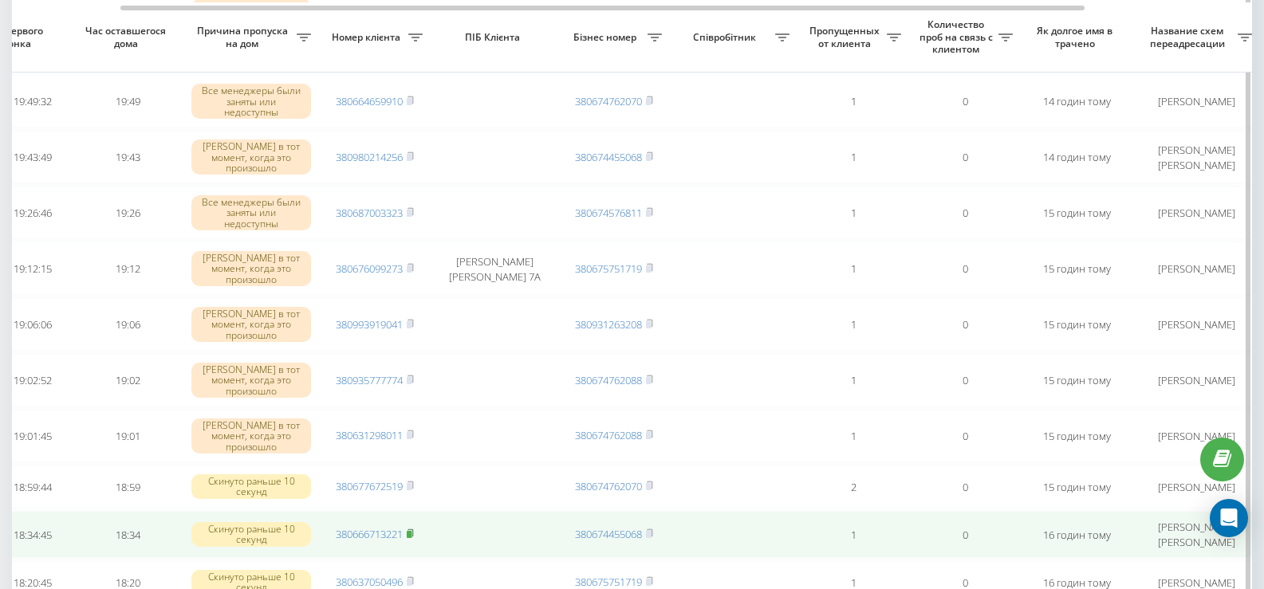 This screenshot has height=589, width=1264. I want to click on div: Открытый Интерком Мессенджер, so click(1229, 518).